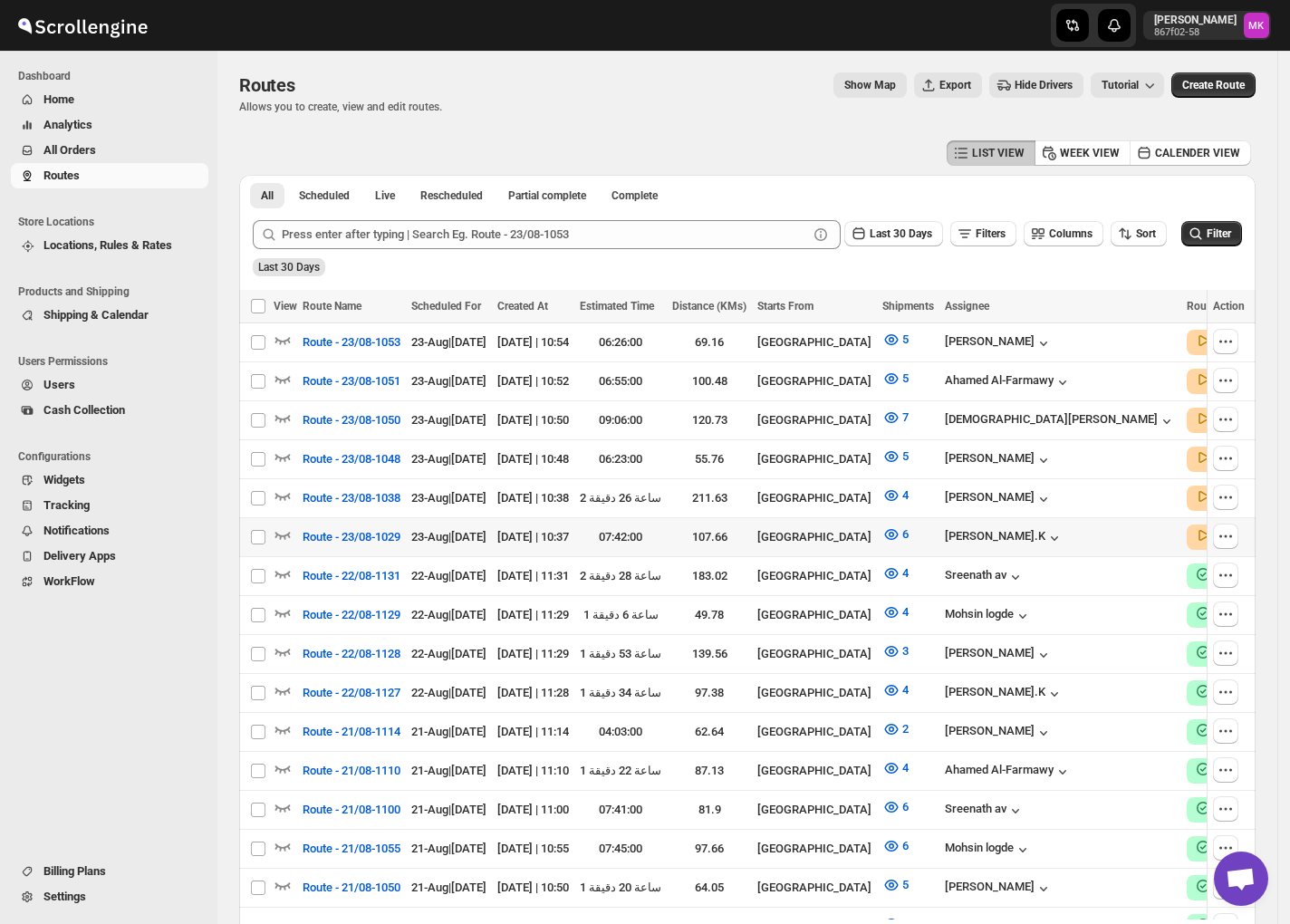  I want to click on div: 81.9, so click(709, 810).